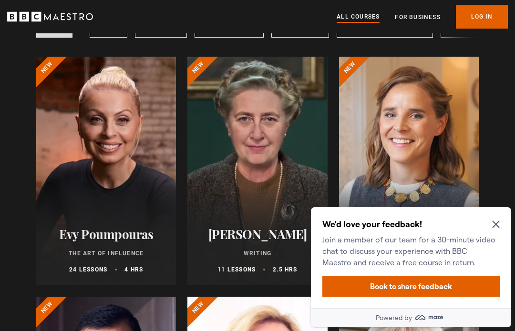  I want to click on div: Optional study invitation, so click(104, 65).